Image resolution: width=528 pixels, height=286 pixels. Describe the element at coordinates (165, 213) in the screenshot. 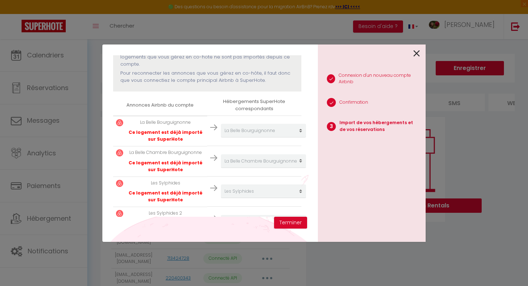

I see `p: Les Sylphides 2` at that location.